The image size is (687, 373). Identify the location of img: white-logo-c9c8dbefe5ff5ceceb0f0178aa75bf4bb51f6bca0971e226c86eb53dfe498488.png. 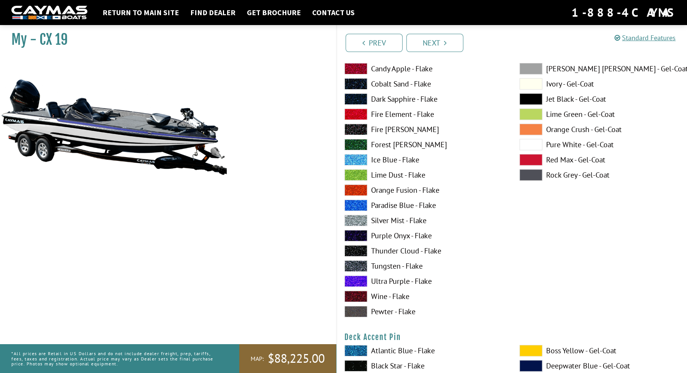
(49, 13).